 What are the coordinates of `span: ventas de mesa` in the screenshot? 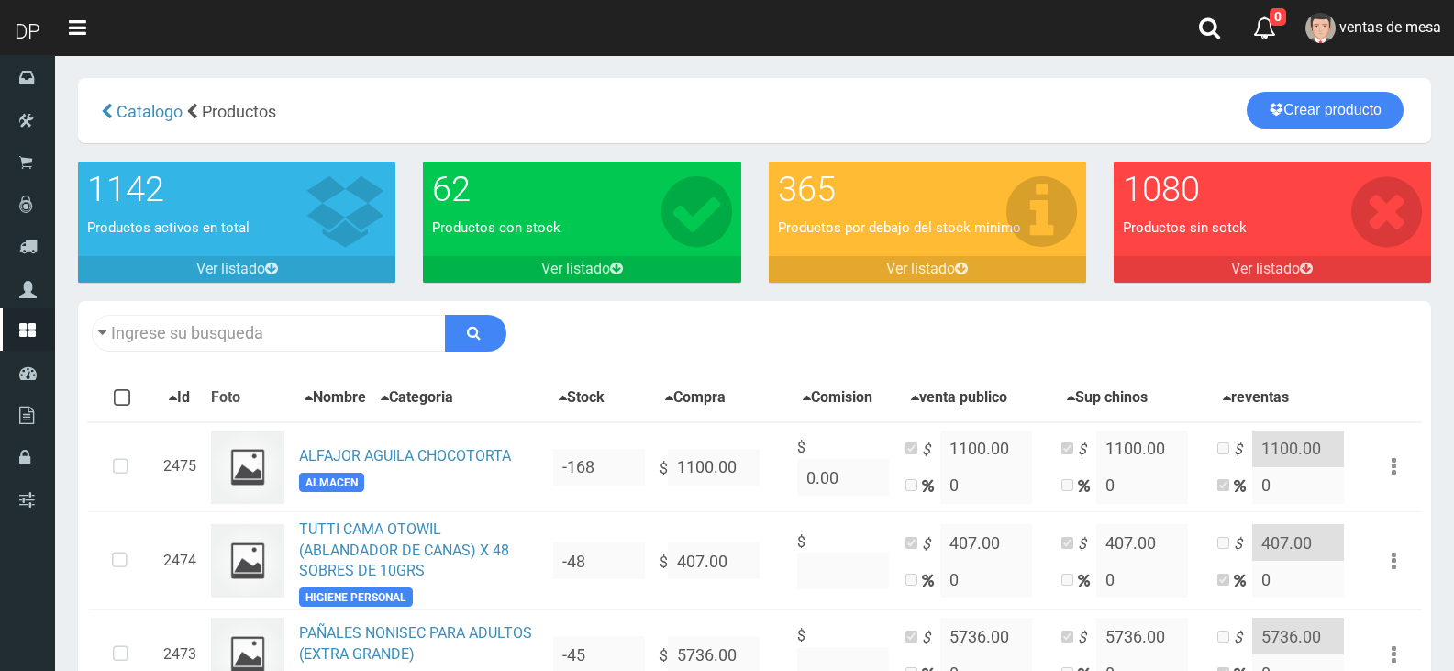 It's located at (1390, 27).